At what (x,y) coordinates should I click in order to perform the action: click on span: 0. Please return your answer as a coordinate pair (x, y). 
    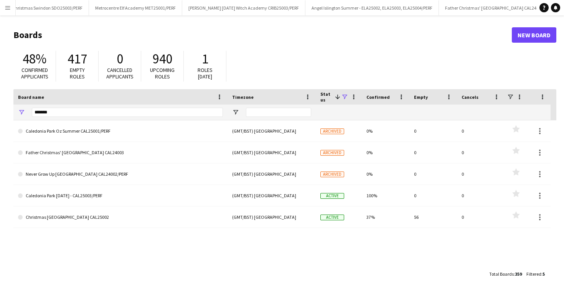
    Looking at the image, I should click on (120, 59).